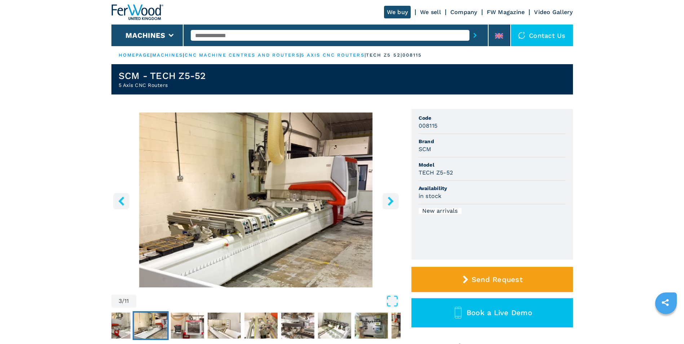 The image size is (684, 344). I want to click on a: We sell, so click(430, 12).